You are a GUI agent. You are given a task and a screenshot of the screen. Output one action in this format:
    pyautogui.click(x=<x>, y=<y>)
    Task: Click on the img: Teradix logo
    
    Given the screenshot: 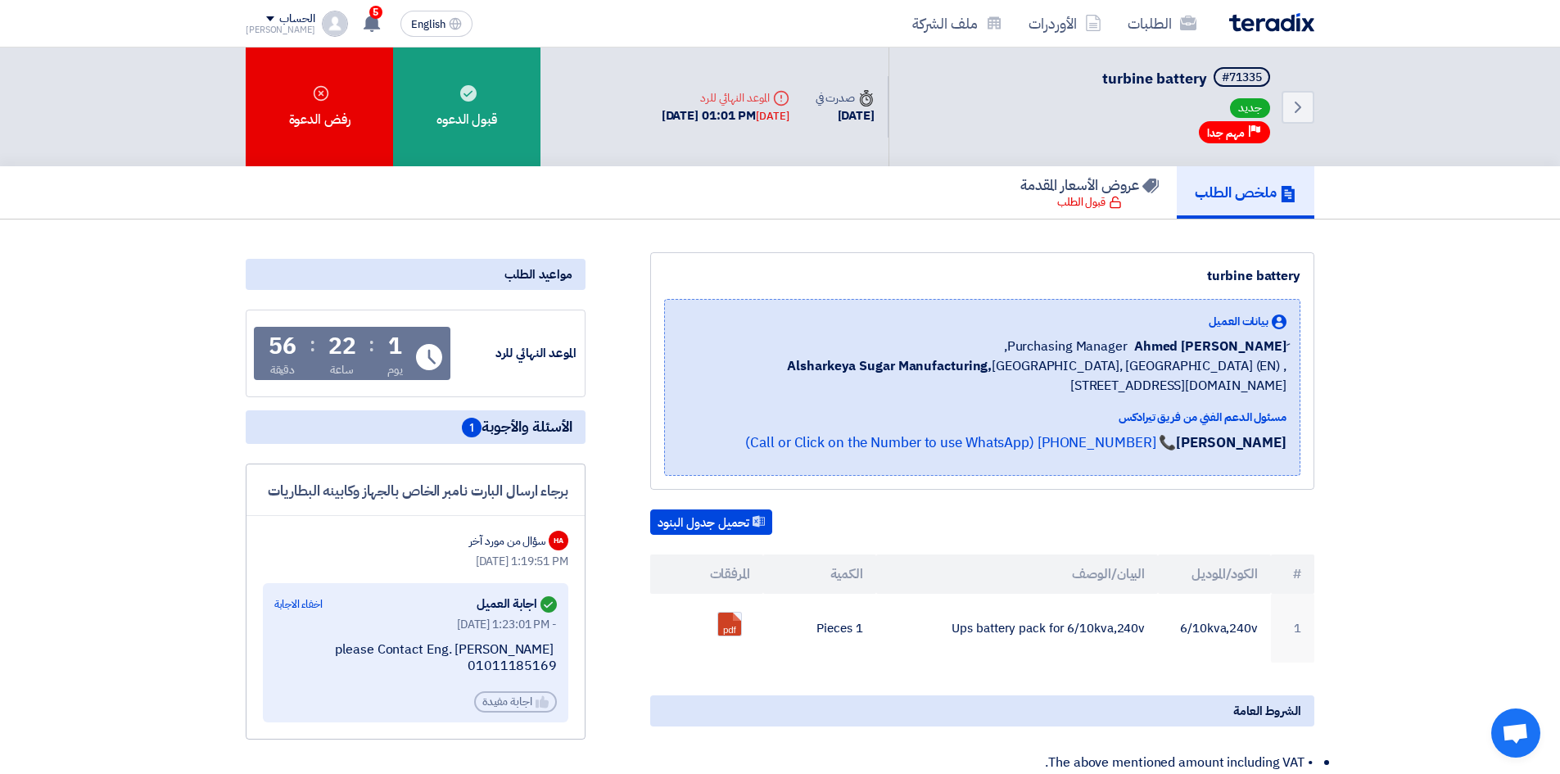 What is the action you would take?
    pyautogui.click(x=1272, y=22)
    